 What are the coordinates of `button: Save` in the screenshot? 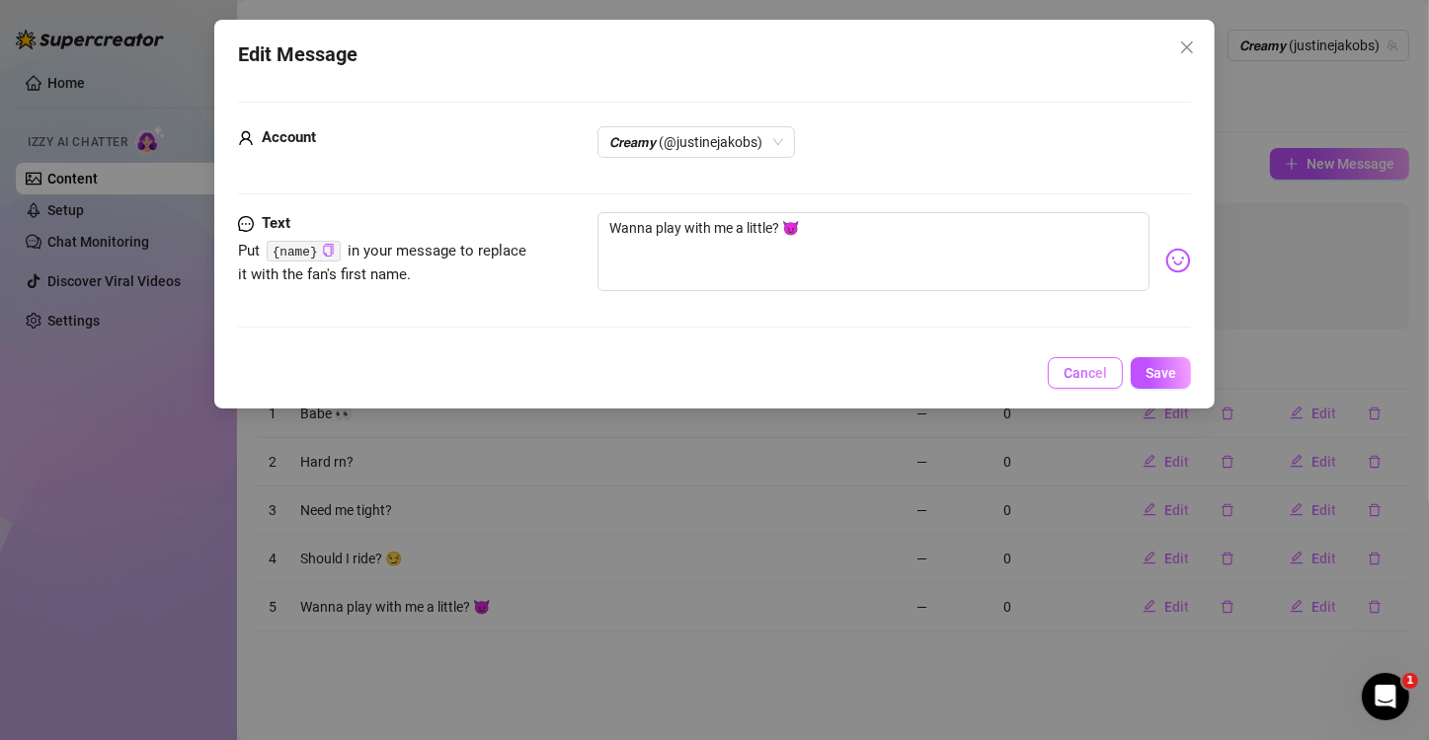 It's located at (1160, 373).